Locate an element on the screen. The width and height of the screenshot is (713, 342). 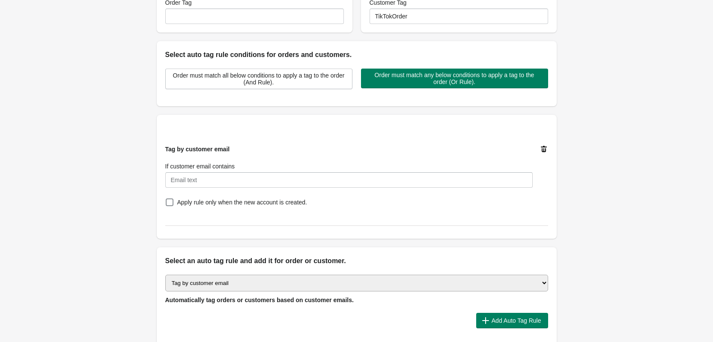
span: Order must match any below conditions to apply a tag to the order (Or Rule). is located at coordinates (454, 78).